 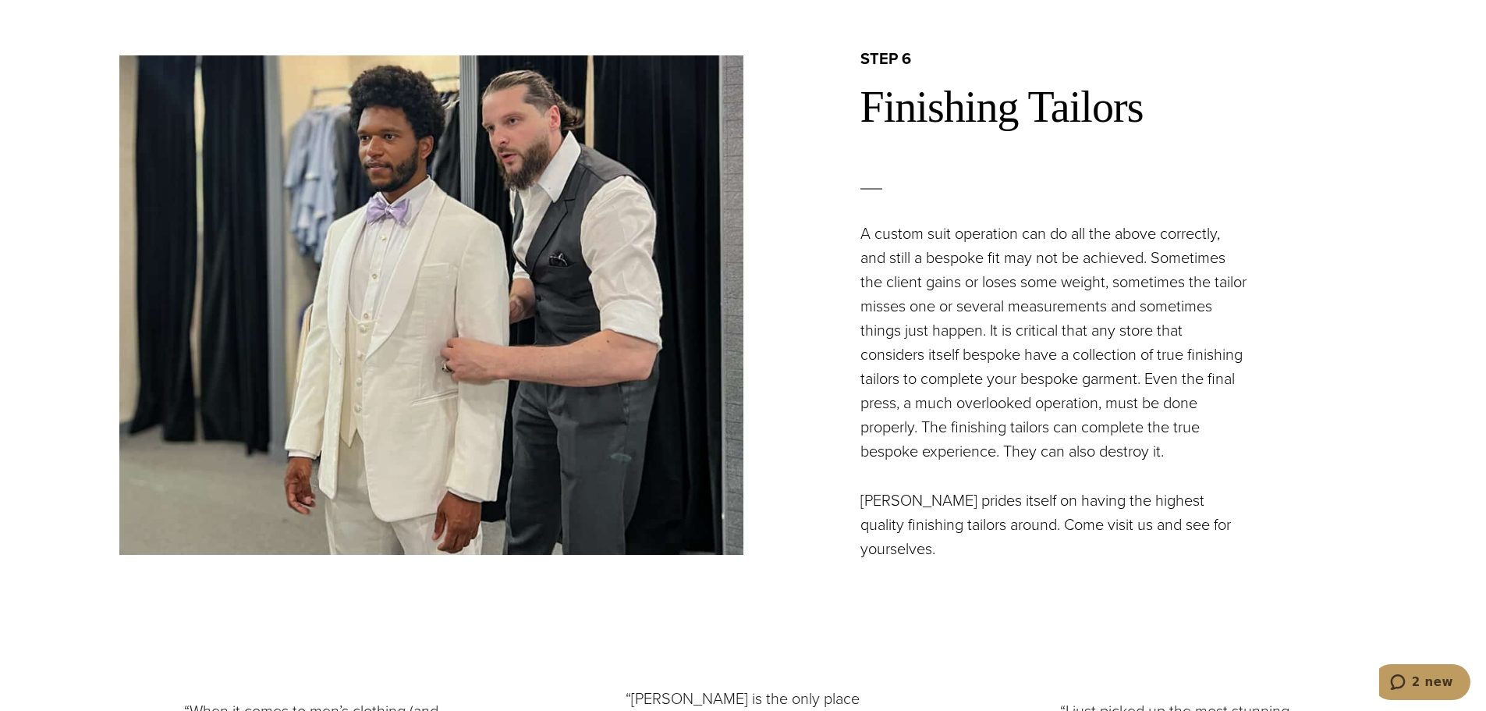 What do you see at coordinates (53, 18) in the screenshot?
I see `span: 2 new` at bounding box center [53, 18].